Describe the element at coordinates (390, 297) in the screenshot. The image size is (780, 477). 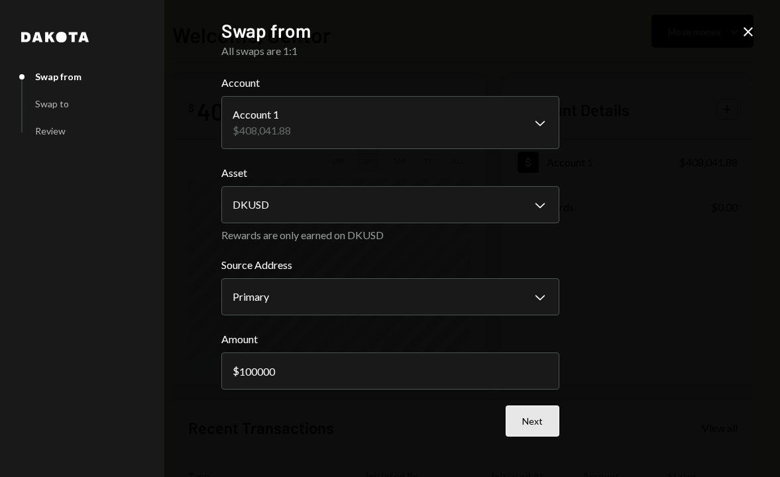
I see `button: Source Address` at that location.